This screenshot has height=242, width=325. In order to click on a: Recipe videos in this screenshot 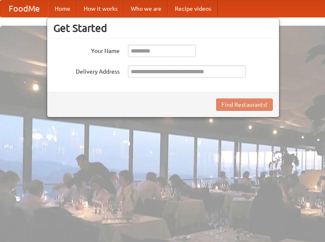, I will do `click(193, 9)`.